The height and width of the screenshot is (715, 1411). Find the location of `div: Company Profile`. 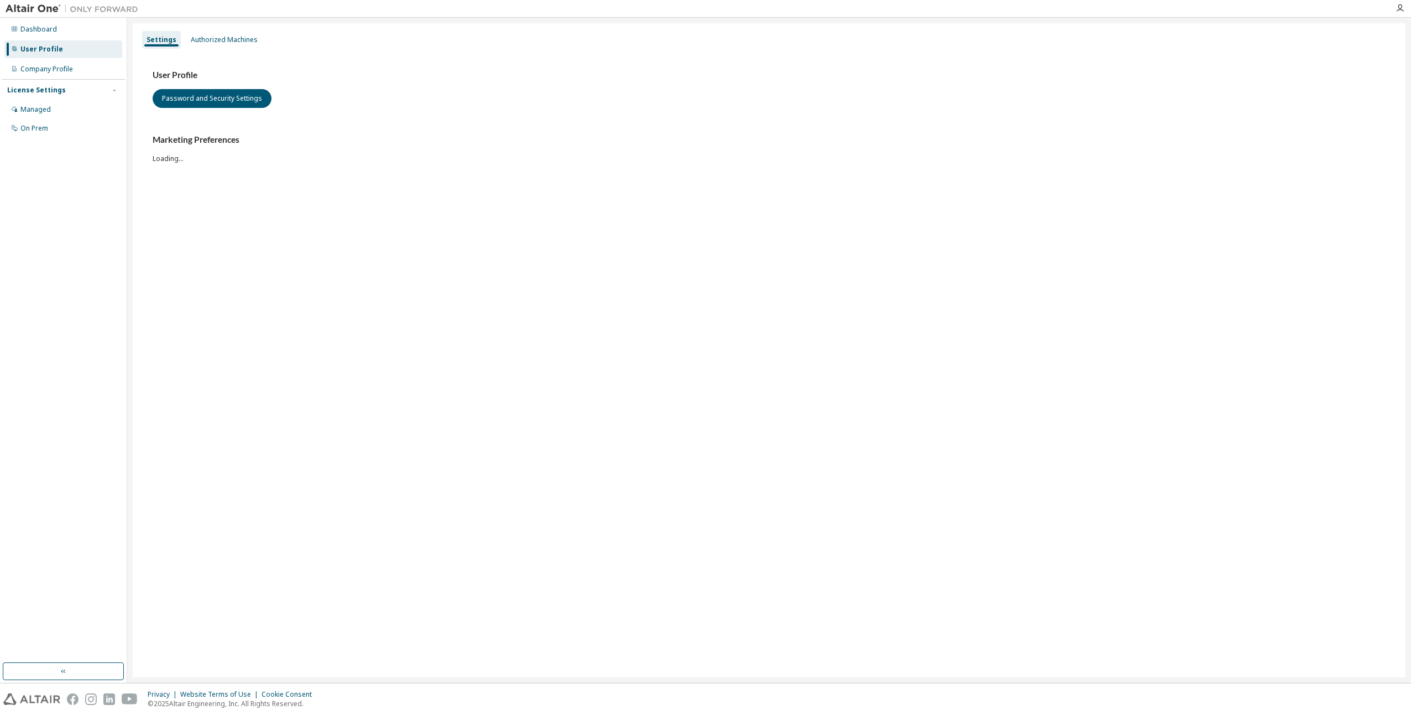

div: Company Profile is located at coordinates (46, 69).